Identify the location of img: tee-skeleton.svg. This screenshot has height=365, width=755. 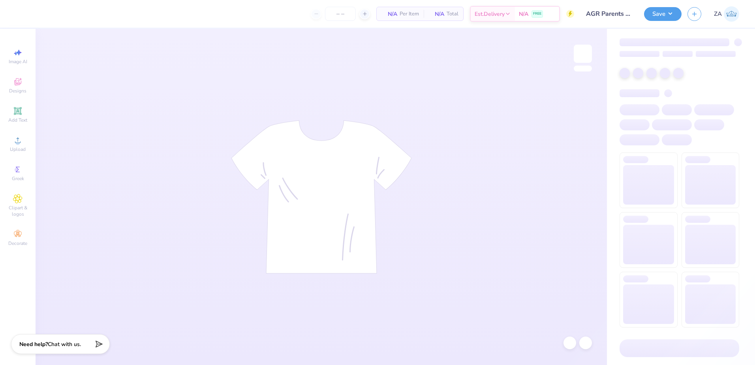
(321, 197).